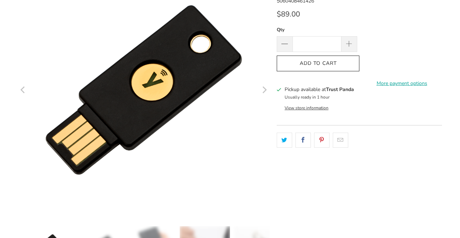 This screenshot has height=238, width=460. What do you see at coordinates (317, 30) in the screenshot?
I see `label: Qty` at bounding box center [317, 30].